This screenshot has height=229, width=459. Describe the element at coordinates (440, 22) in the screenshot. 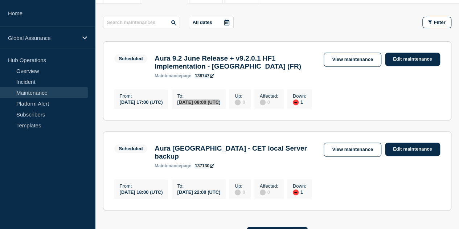

I see `span: Filter` at that location.